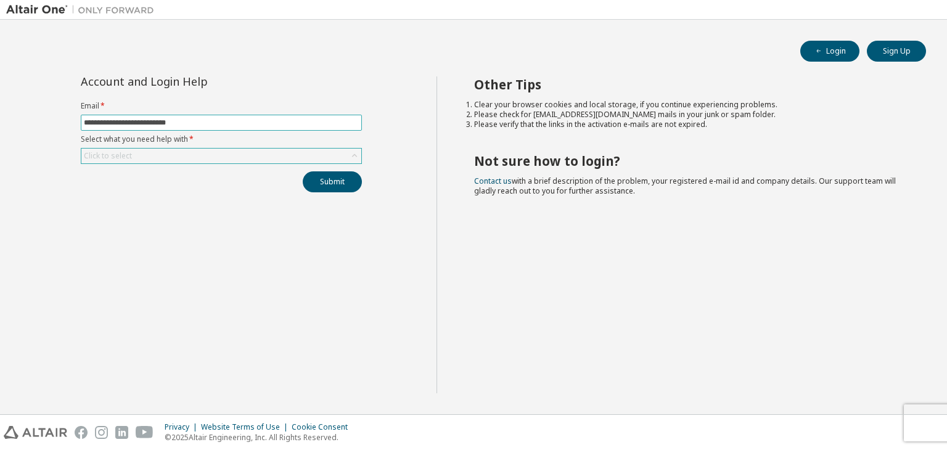  What do you see at coordinates (332, 182) in the screenshot?
I see `button: Submit` at bounding box center [332, 182].